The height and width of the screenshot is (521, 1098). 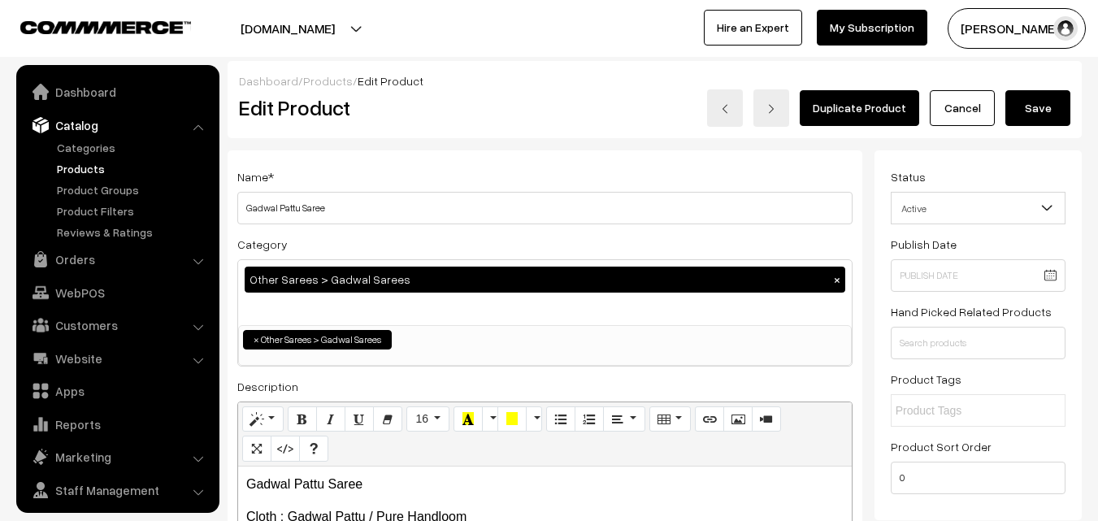 I want to click on button: Paragraph, so click(x=623, y=419).